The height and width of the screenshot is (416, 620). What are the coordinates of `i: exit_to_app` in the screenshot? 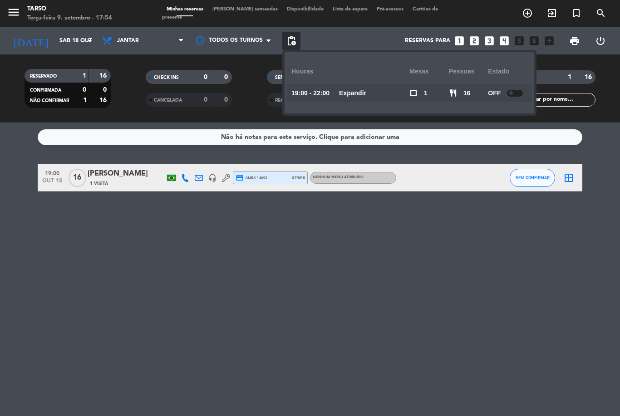 It's located at (552, 13).